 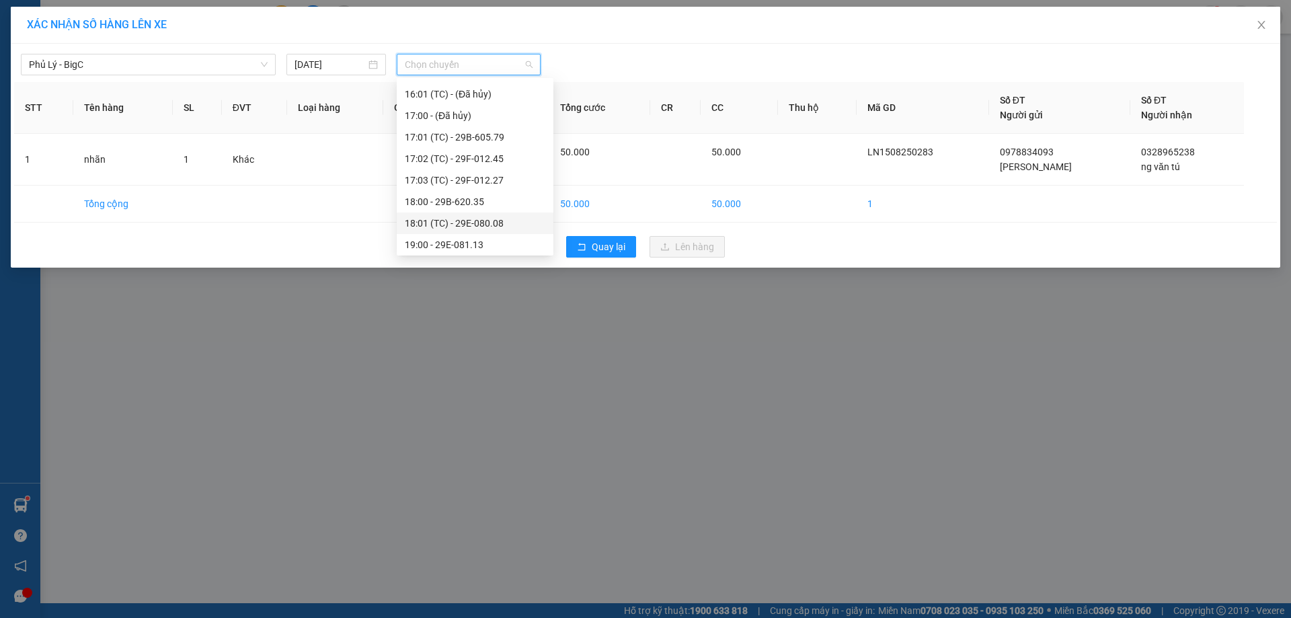 What do you see at coordinates (254, 108) in the screenshot?
I see `th: ĐVT` at bounding box center [254, 108].